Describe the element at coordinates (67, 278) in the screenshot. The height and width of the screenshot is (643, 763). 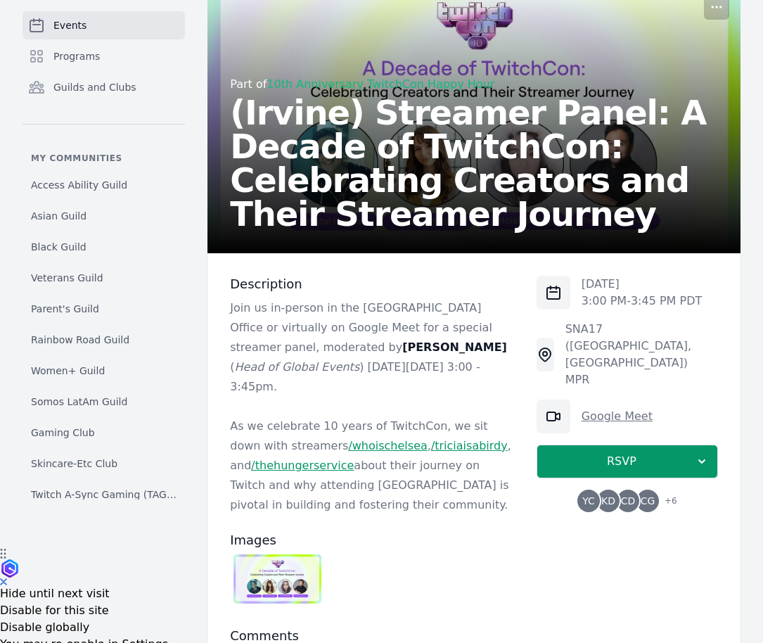
I see `span: Veterans Guild` at that location.